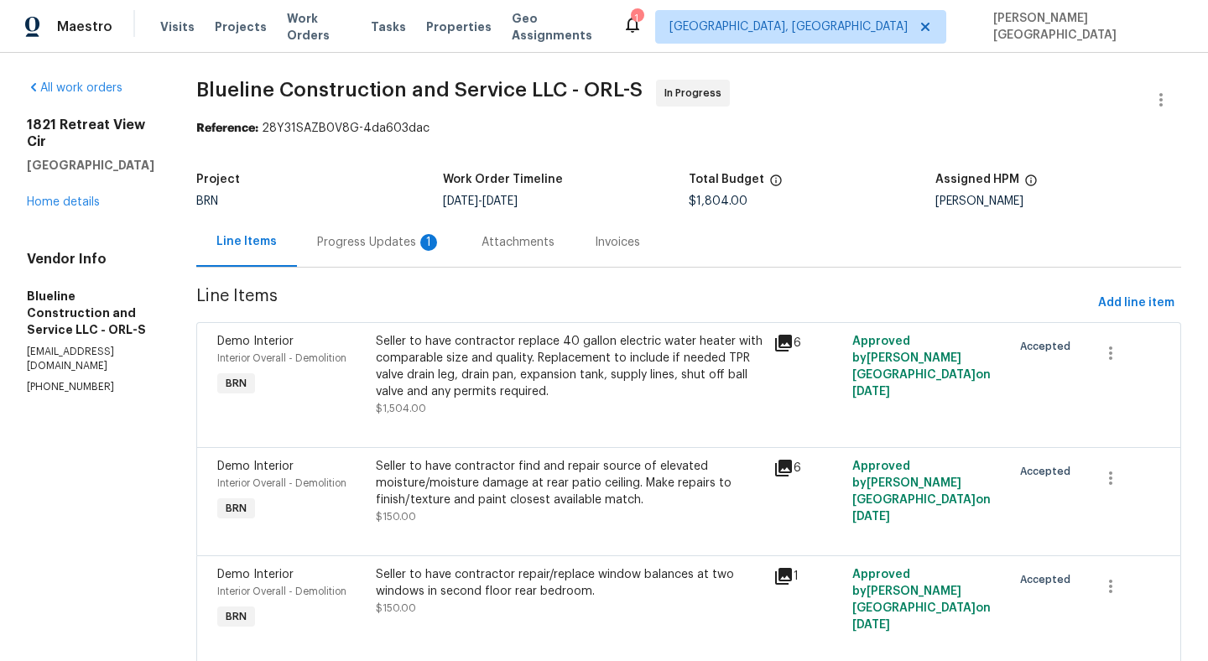 The image size is (1208, 661). Describe the element at coordinates (503, 180) in the screenshot. I see `h5: Work Order Timeline` at that location.